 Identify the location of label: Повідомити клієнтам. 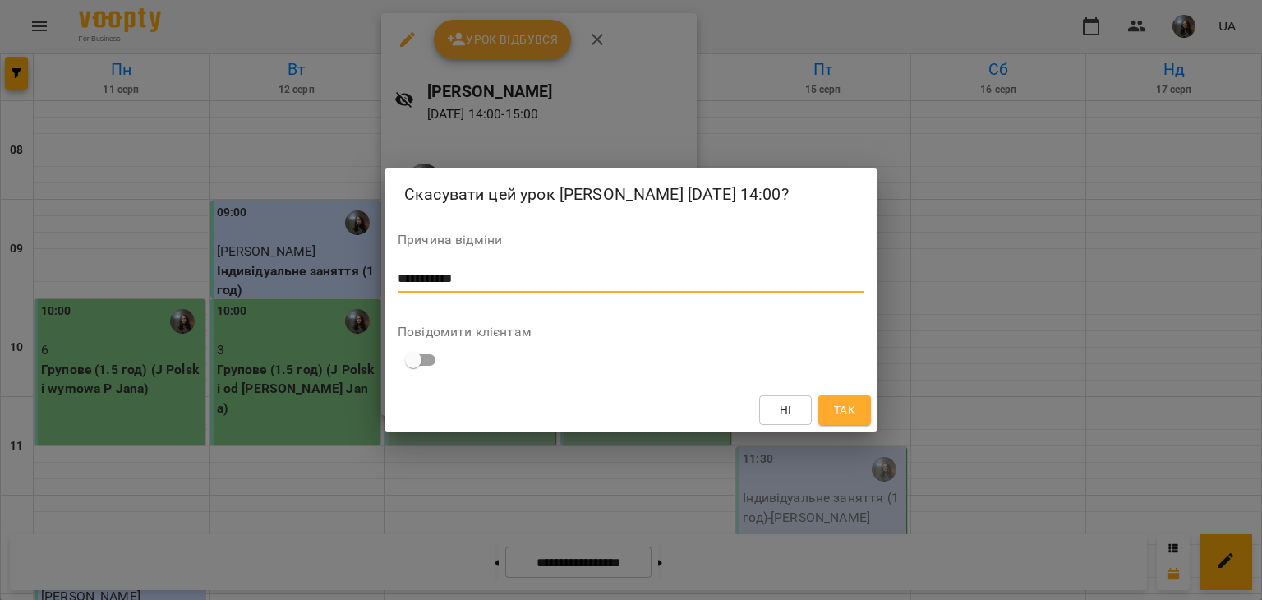
(631, 332).